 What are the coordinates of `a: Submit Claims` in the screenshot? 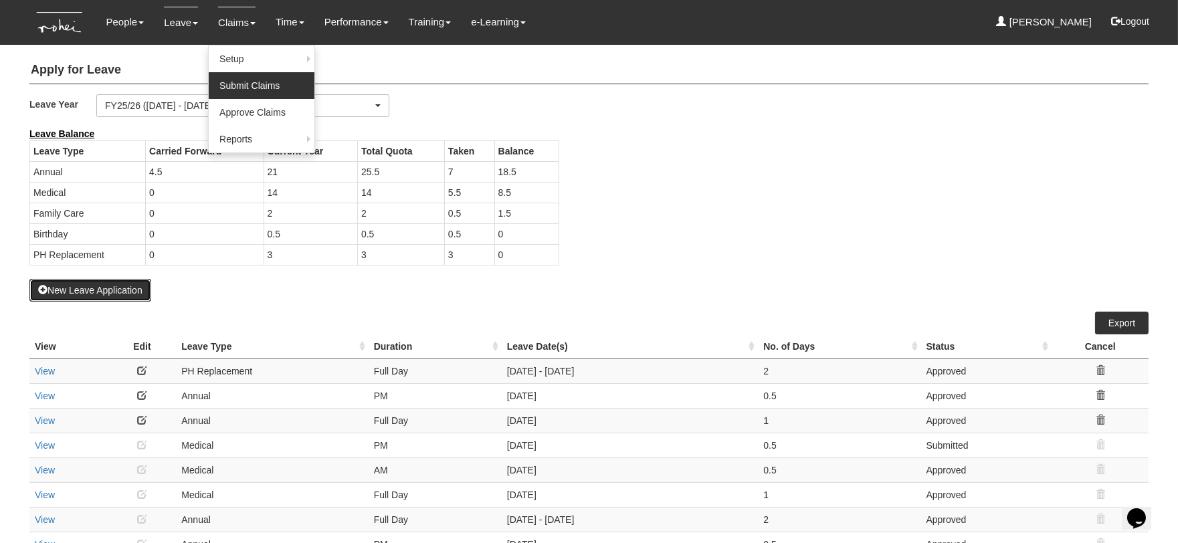 It's located at (262, 86).